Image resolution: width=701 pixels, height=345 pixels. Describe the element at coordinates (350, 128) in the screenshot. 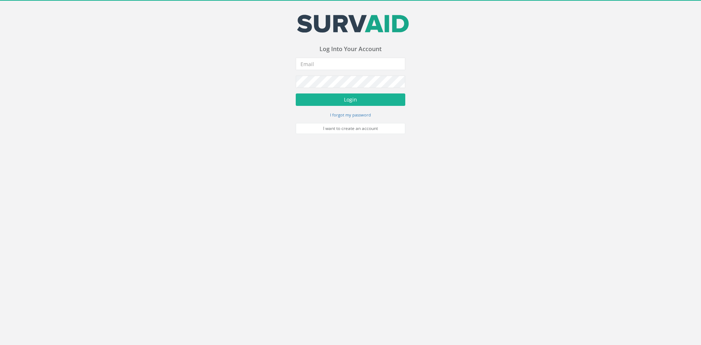

I see `a: I want to create an account` at that location.